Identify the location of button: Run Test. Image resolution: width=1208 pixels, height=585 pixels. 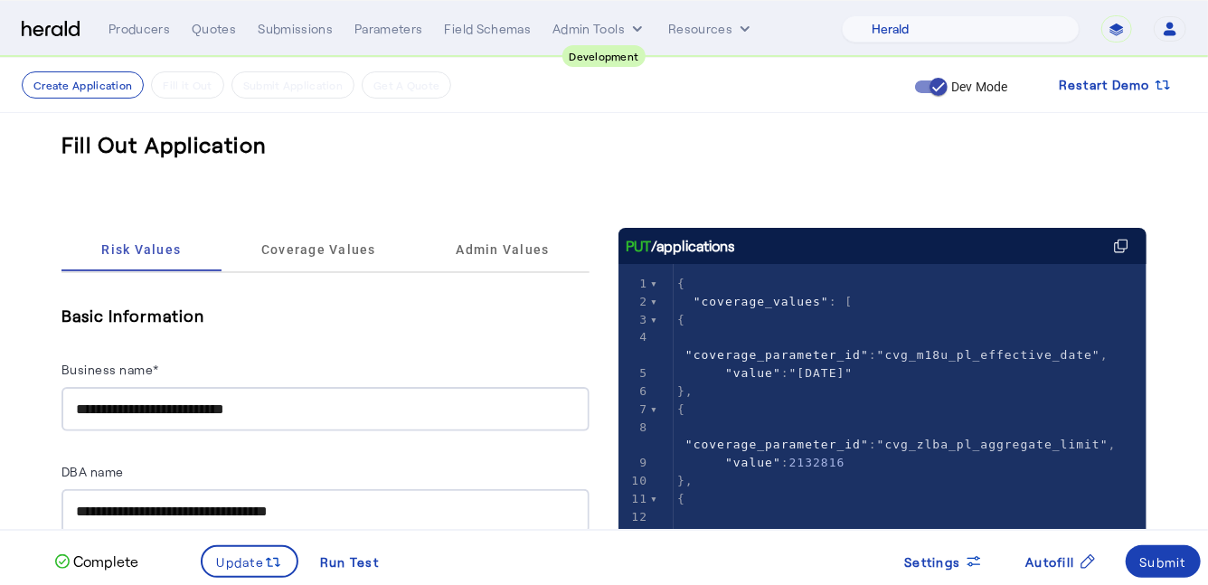
(349, 561).